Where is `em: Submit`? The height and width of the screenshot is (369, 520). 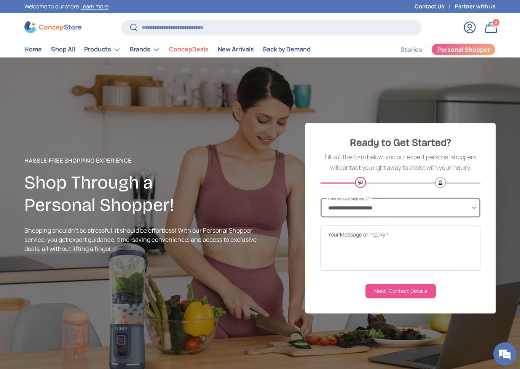
em: Submit is located at coordinates (129, 241).